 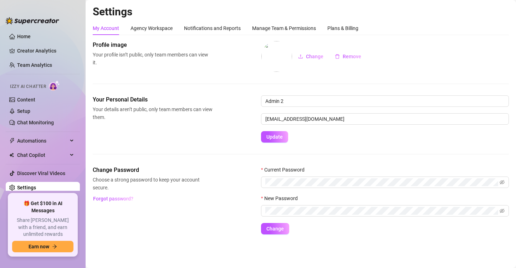 What do you see at coordinates (212, 28) in the screenshot?
I see `div: Notifications and Reports` at bounding box center [212, 28].